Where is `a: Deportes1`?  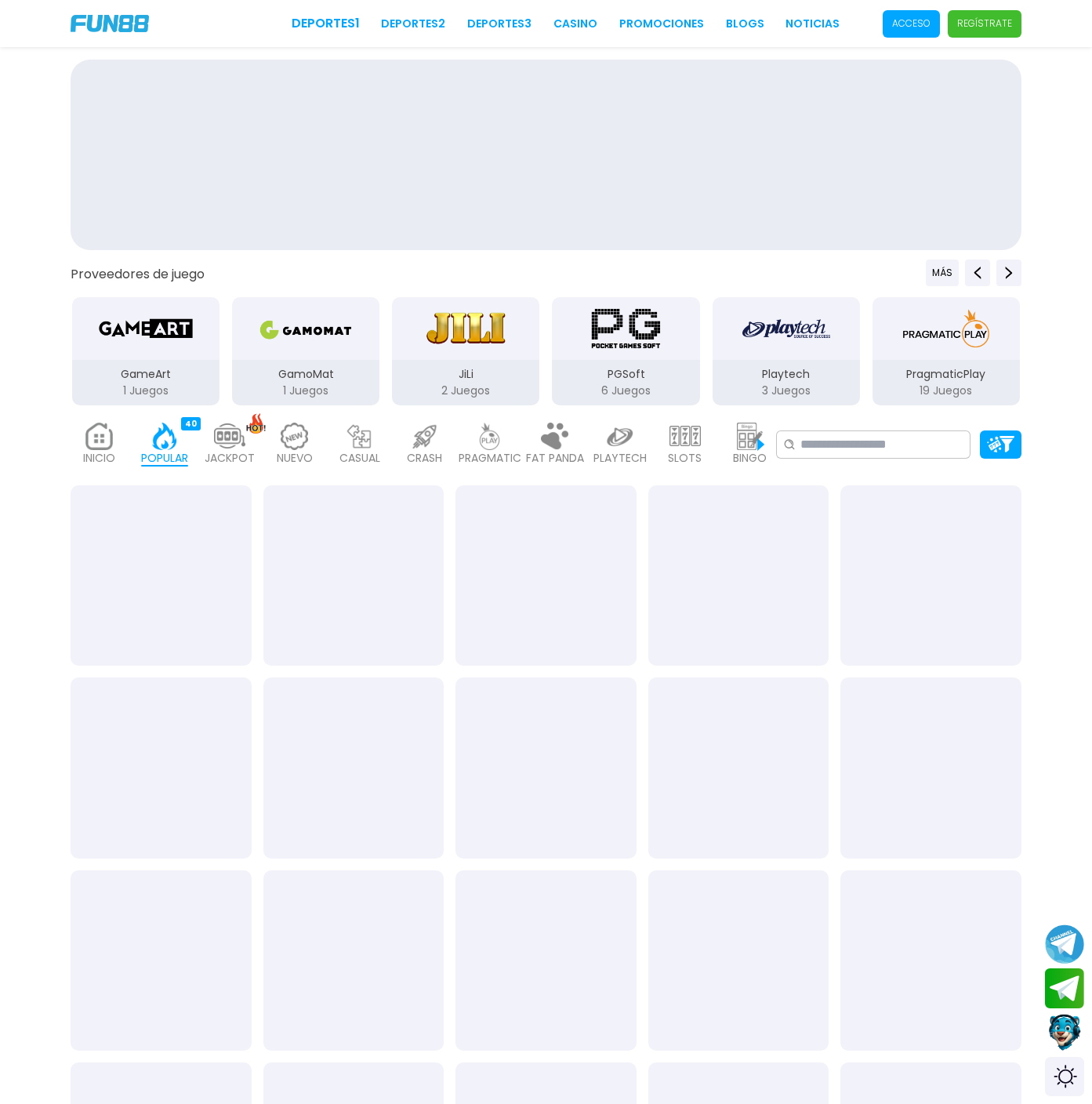
a: Deportes1 is located at coordinates (325, 24).